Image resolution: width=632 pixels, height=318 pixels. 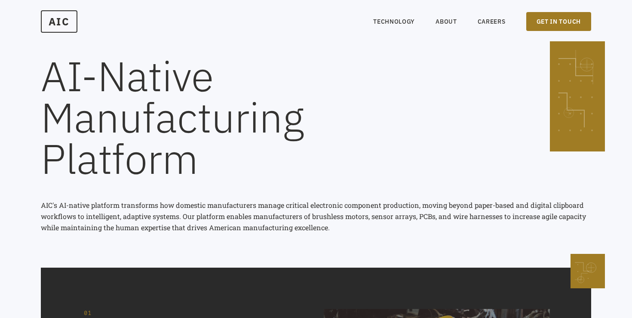 I want to click on a: GET IN TOUCH, so click(x=559, y=22).